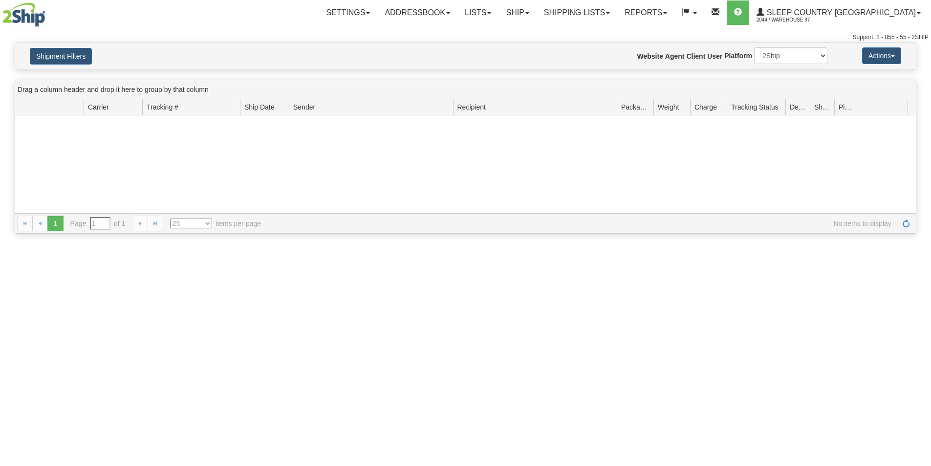 This screenshot has height=466, width=931. Describe the element at coordinates (576, 13) in the screenshot. I see `a: Shipping lists` at that location.